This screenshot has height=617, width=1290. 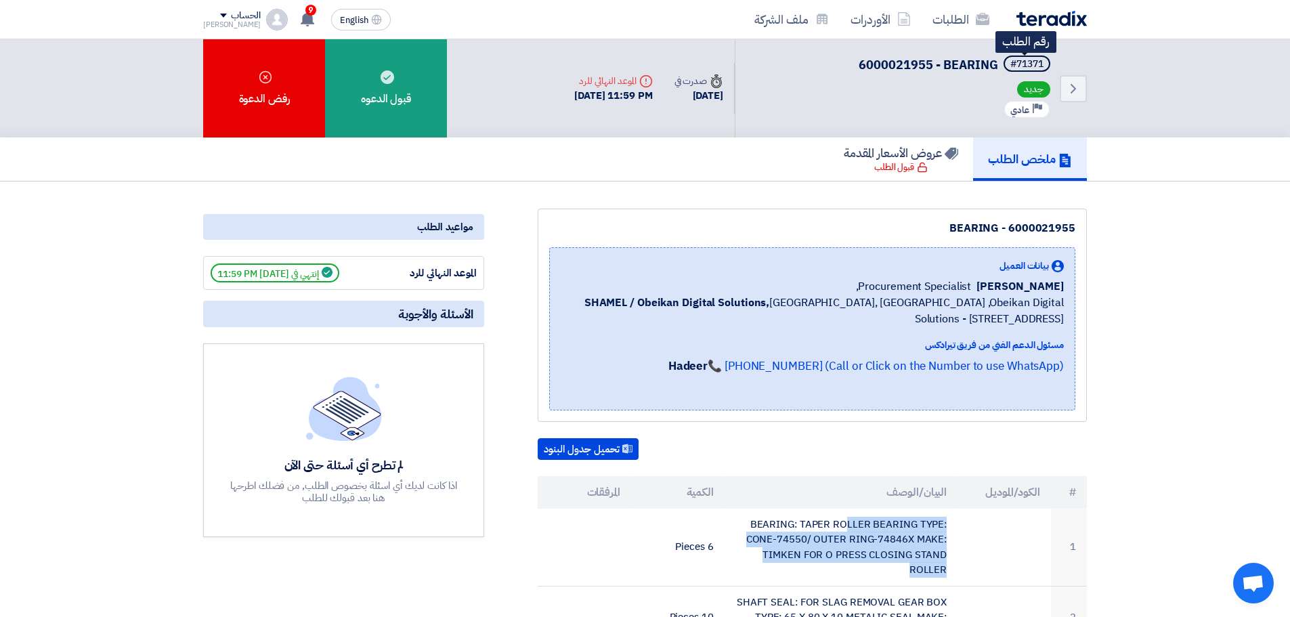 What do you see at coordinates (901, 167) in the screenshot?
I see `div: قبول الطلب` at bounding box center [901, 167].